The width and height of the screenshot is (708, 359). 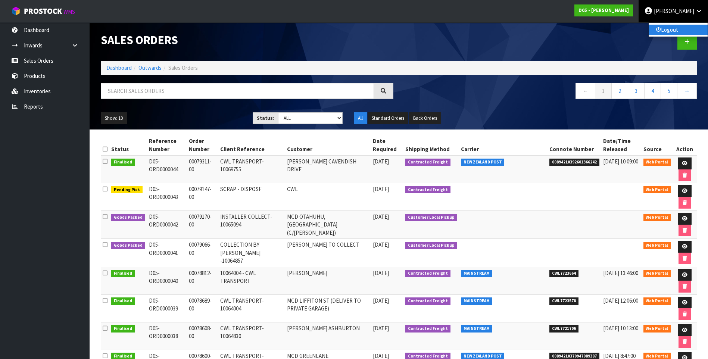 I want to click on span: Pending Pick, so click(x=127, y=190).